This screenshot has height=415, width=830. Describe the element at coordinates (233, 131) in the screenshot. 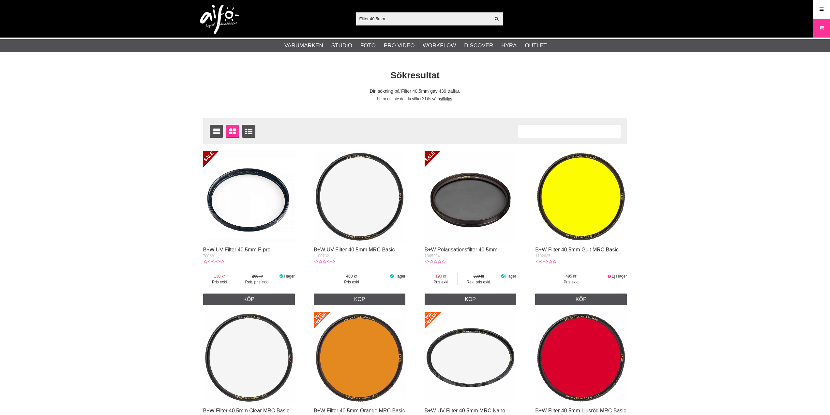

I see `a: Fönstervisning` at that location.